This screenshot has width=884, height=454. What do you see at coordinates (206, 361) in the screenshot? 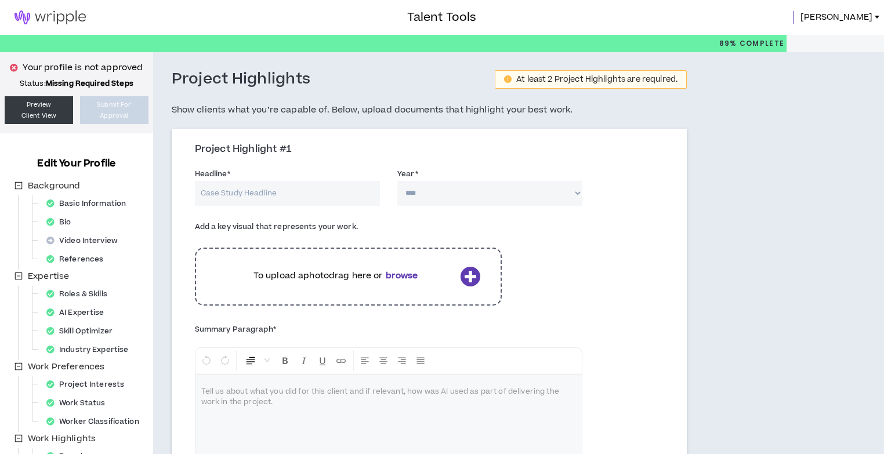
I see `button: Undo` at bounding box center [206, 361].